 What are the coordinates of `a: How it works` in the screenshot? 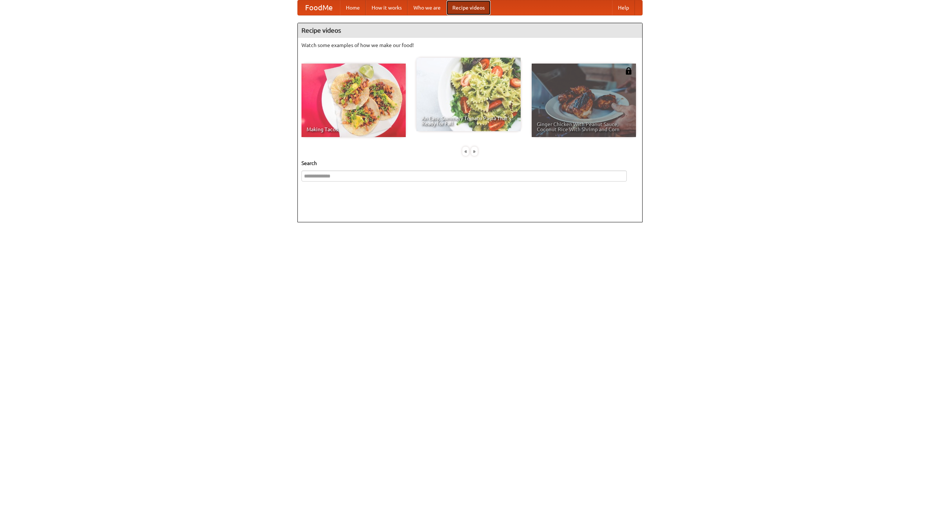 It's located at (387, 8).